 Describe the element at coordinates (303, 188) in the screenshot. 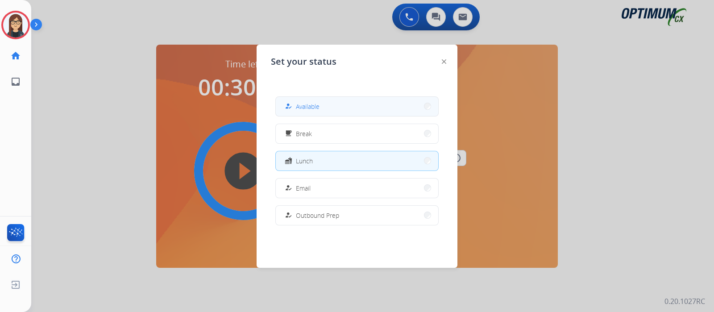

I see `span: Email` at that location.